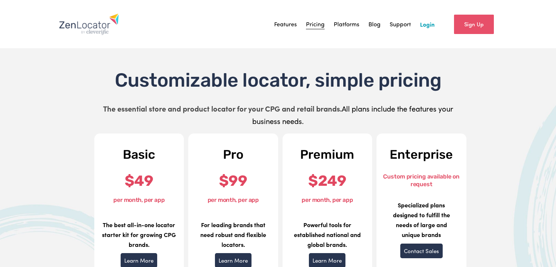 This screenshot has height=267, width=556. I want to click on strong: The essential store and product locator for your CPG and retail brands., so click(222, 108).